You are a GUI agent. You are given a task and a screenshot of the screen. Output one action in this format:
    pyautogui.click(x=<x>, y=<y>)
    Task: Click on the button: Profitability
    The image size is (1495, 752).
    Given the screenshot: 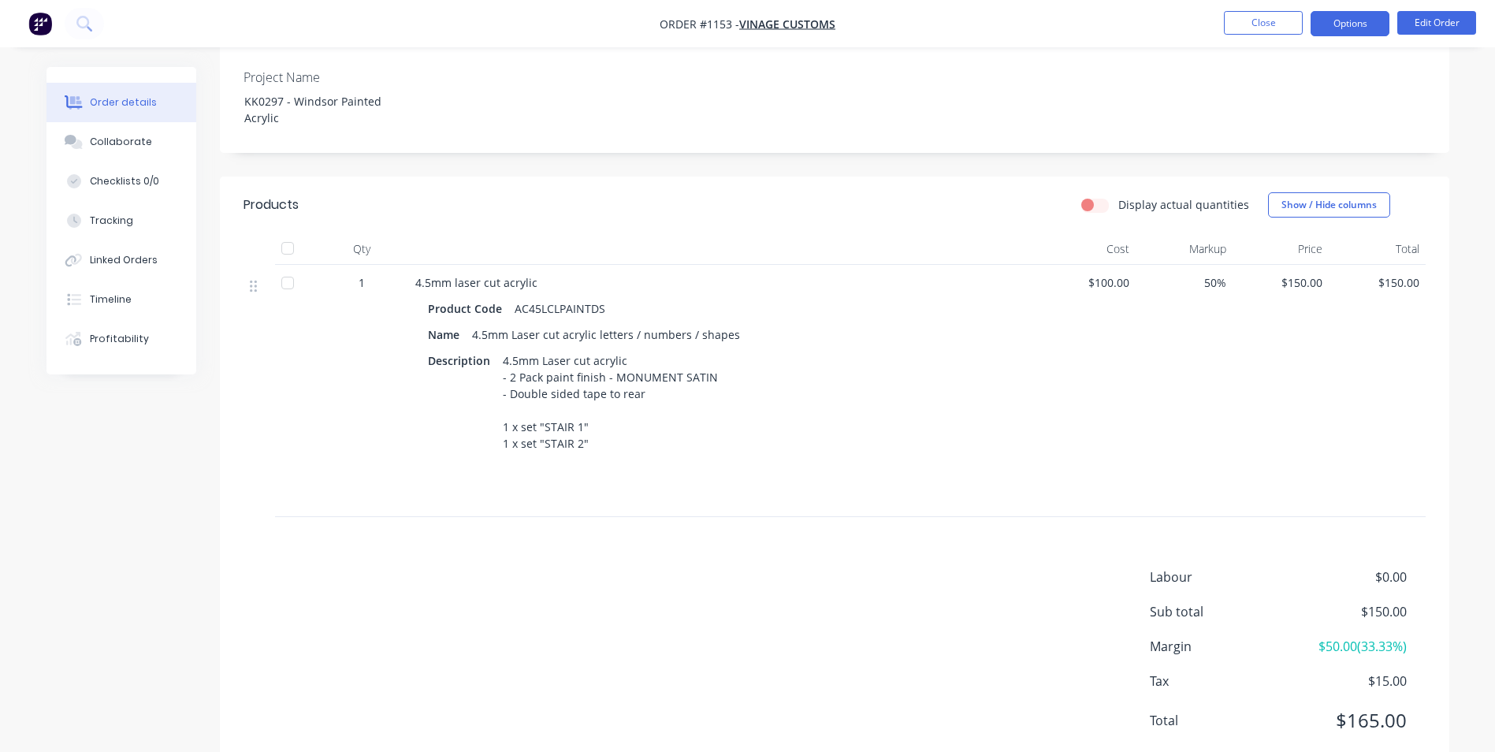 What is the action you would take?
    pyautogui.click(x=121, y=339)
    